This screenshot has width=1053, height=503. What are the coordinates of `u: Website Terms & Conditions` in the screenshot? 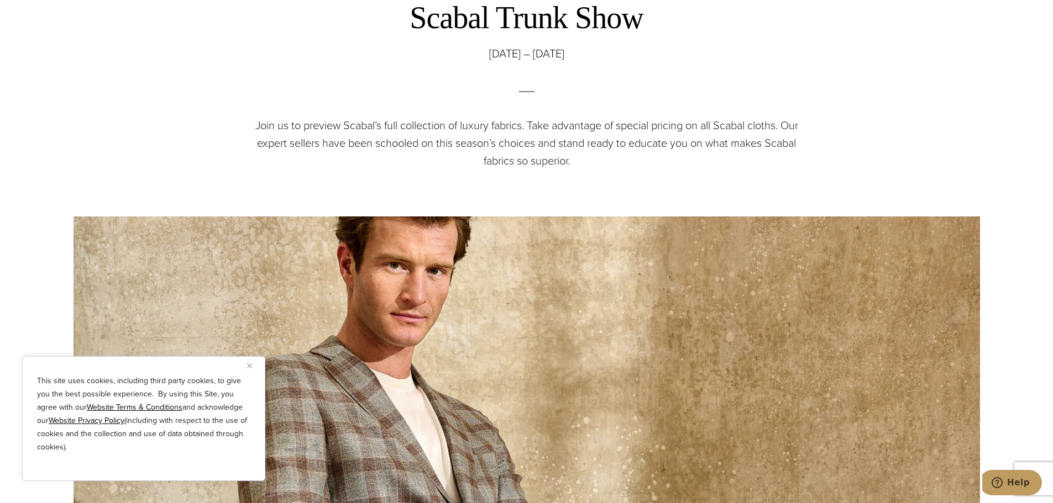 It's located at (134, 407).